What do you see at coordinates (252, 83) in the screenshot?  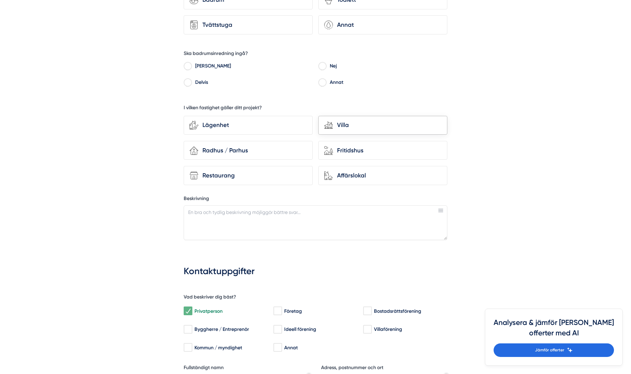 I see `label: Delvis` at bounding box center [252, 83].